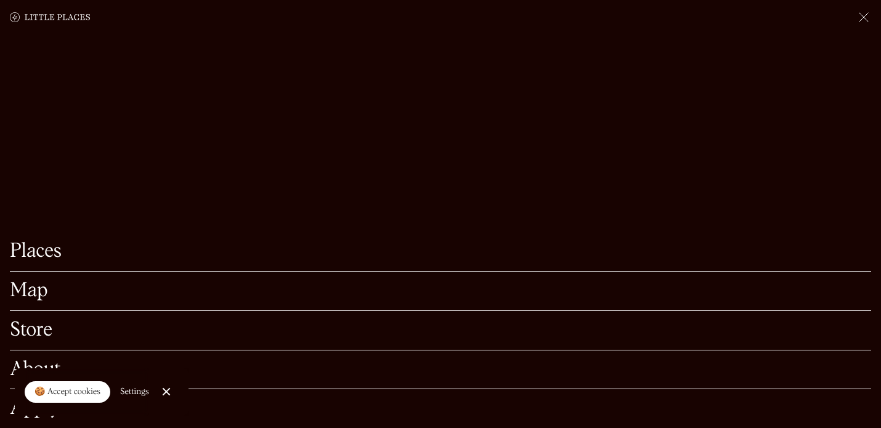  I want to click on div: 🍪 Accept cookies, so click(67, 392).